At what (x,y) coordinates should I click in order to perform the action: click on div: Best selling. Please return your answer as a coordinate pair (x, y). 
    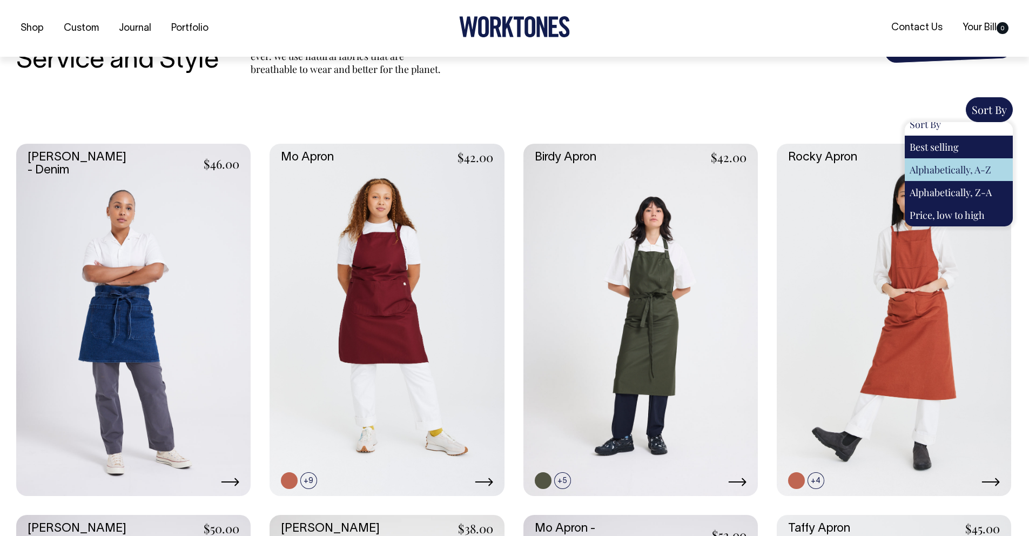
    Looking at the image, I should click on (959, 147).